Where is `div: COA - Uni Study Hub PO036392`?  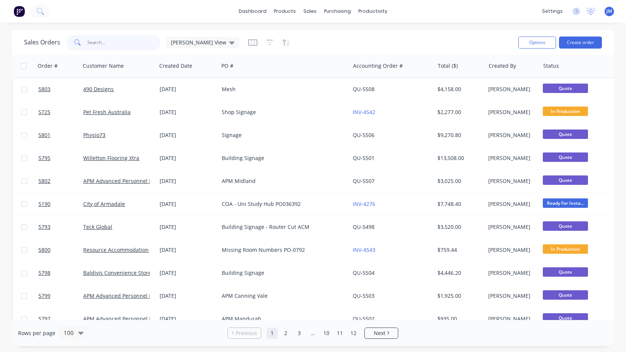
div: COA - Uni Study Hub PO036392 is located at coordinates (281, 204).